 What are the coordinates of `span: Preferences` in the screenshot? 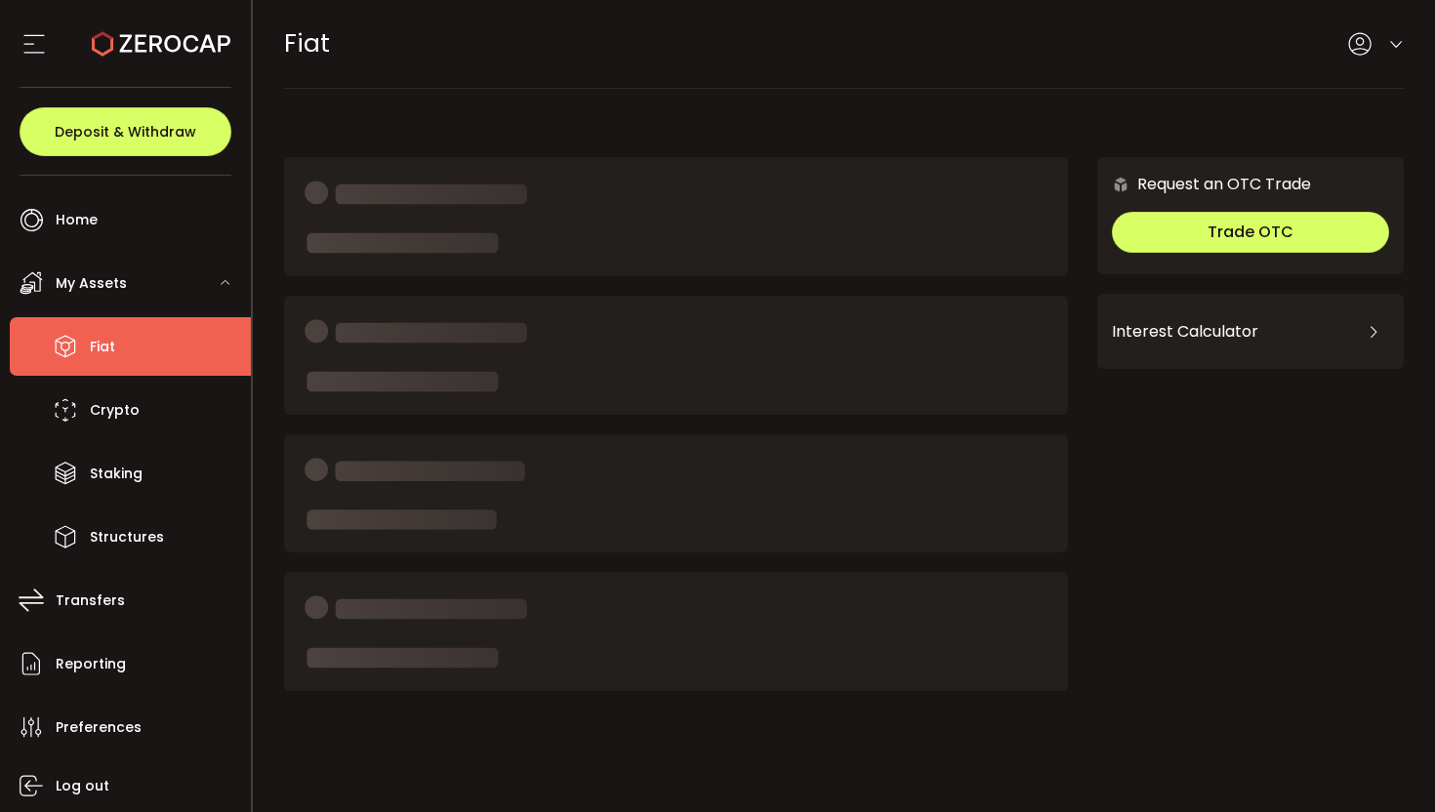 It's located at (99, 727).